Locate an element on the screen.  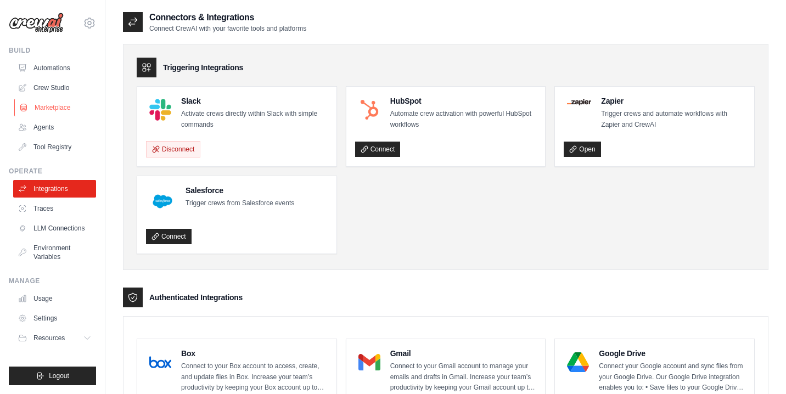
a: Traces is located at coordinates (54, 209).